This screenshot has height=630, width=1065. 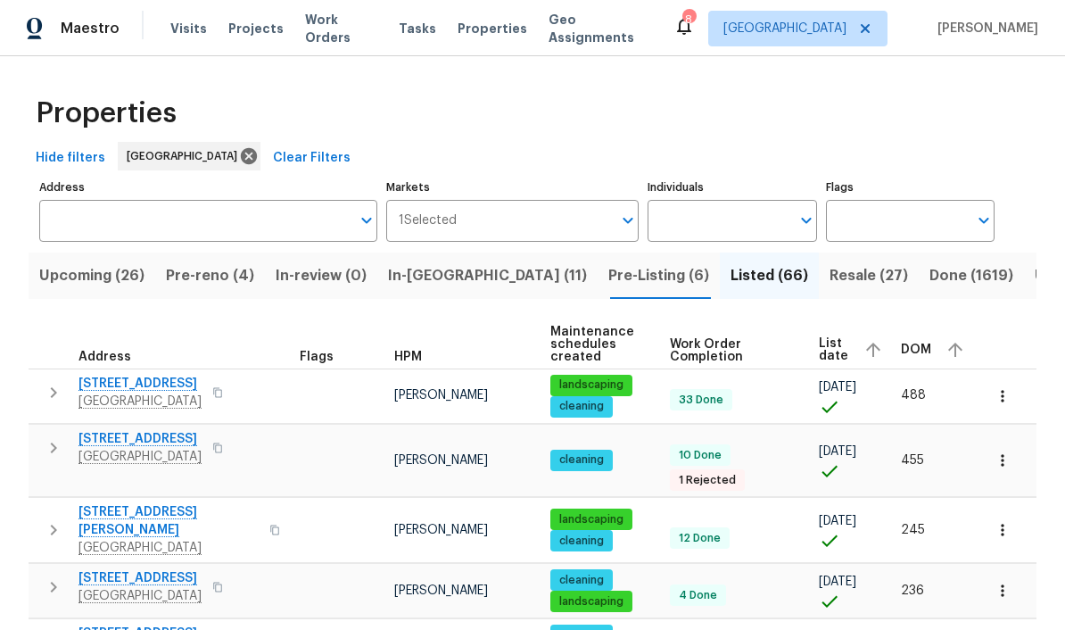 I want to click on span: Geo Assignments, so click(x=600, y=29).